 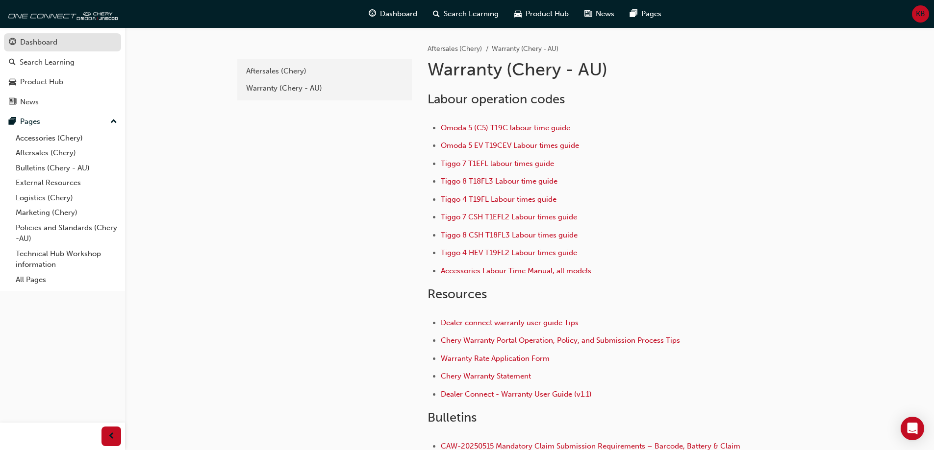 What do you see at coordinates (66, 168) in the screenshot?
I see `a: Bulletins (Chery - AU)` at bounding box center [66, 168].